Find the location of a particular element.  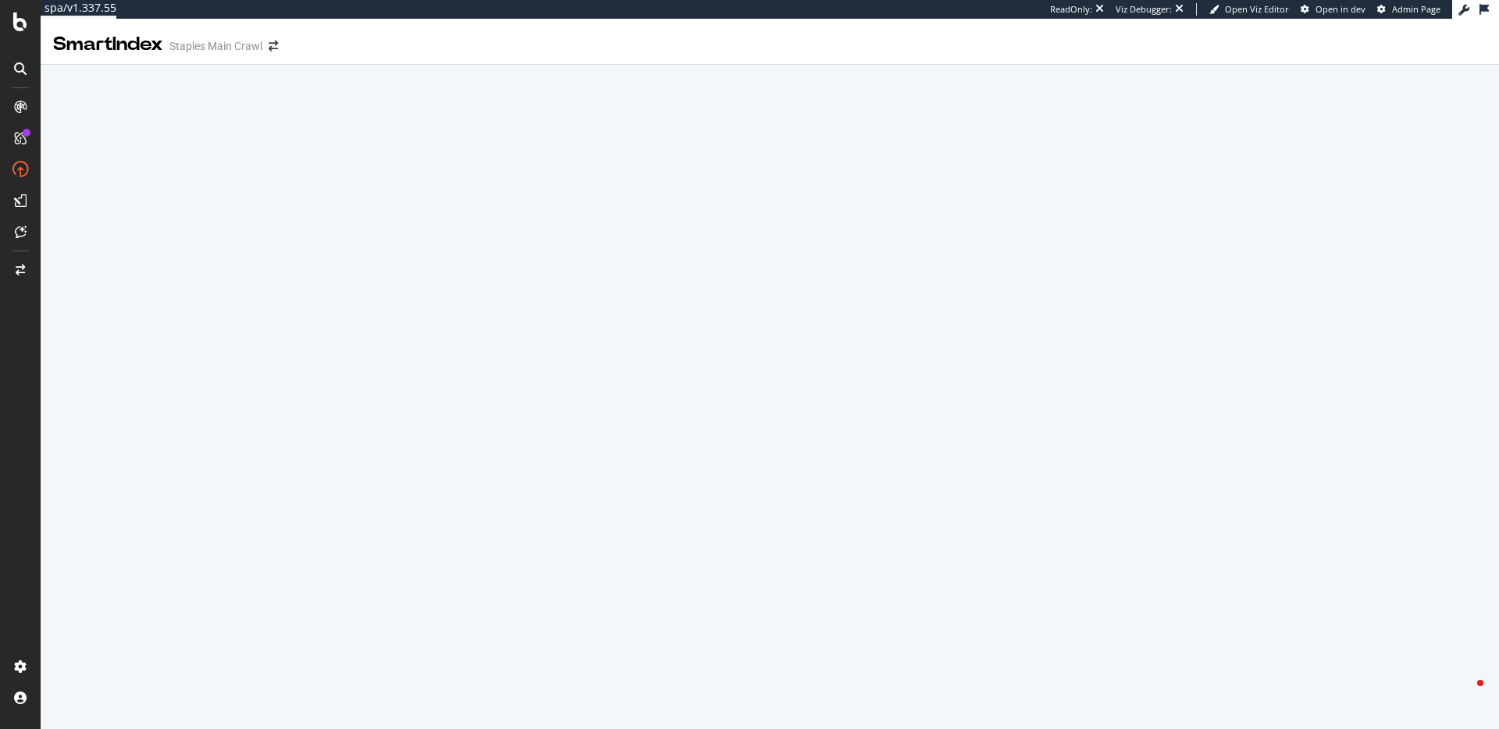

a: Open in dev is located at coordinates (1333, 9).